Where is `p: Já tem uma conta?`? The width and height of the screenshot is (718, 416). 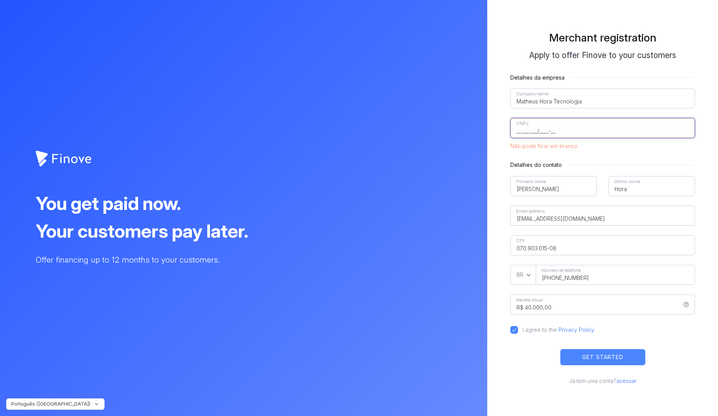
p: Já tem uma conta? is located at coordinates (603, 381).